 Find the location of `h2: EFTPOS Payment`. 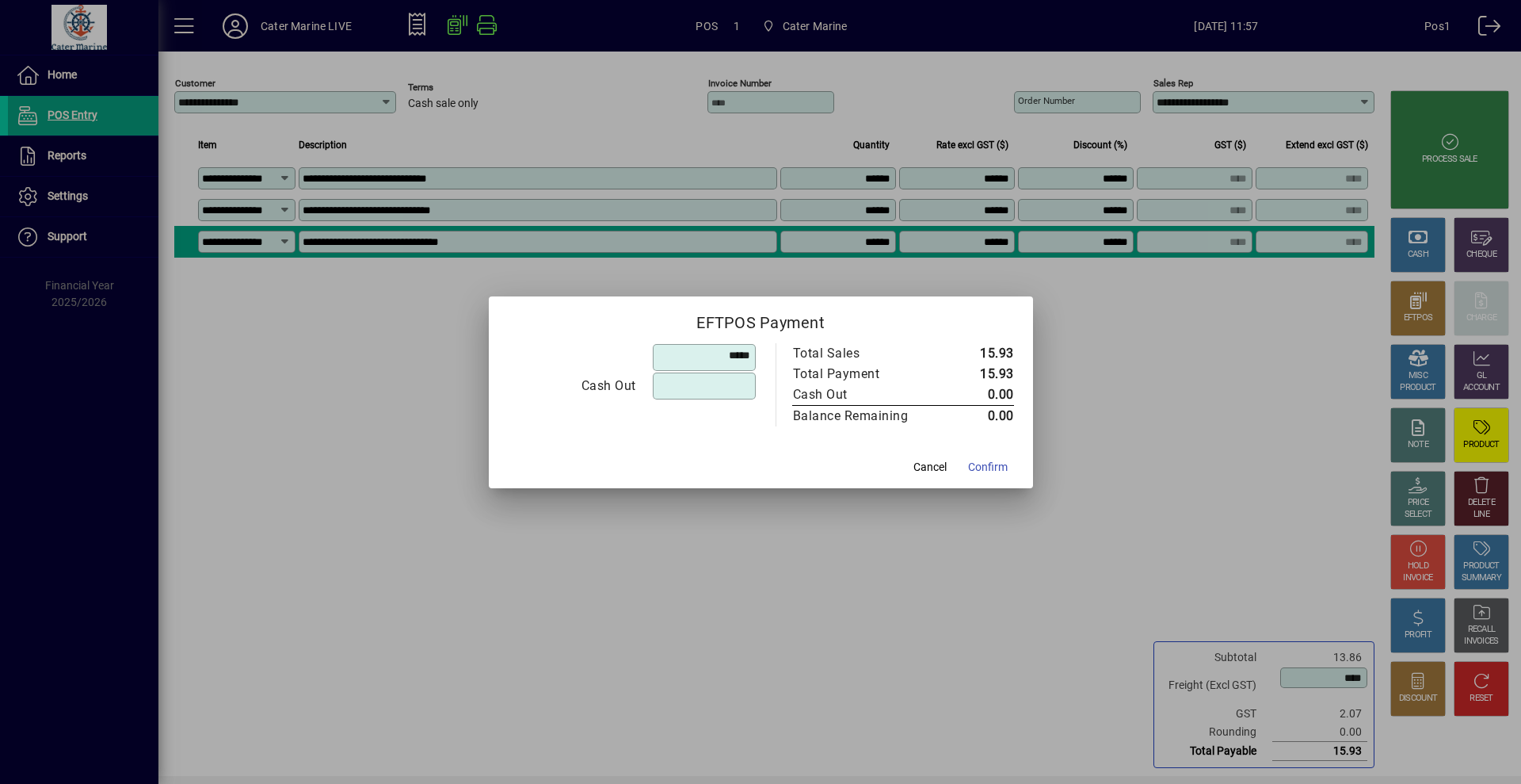

h2: EFTPOS Payment is located at coordinates (760, 319).